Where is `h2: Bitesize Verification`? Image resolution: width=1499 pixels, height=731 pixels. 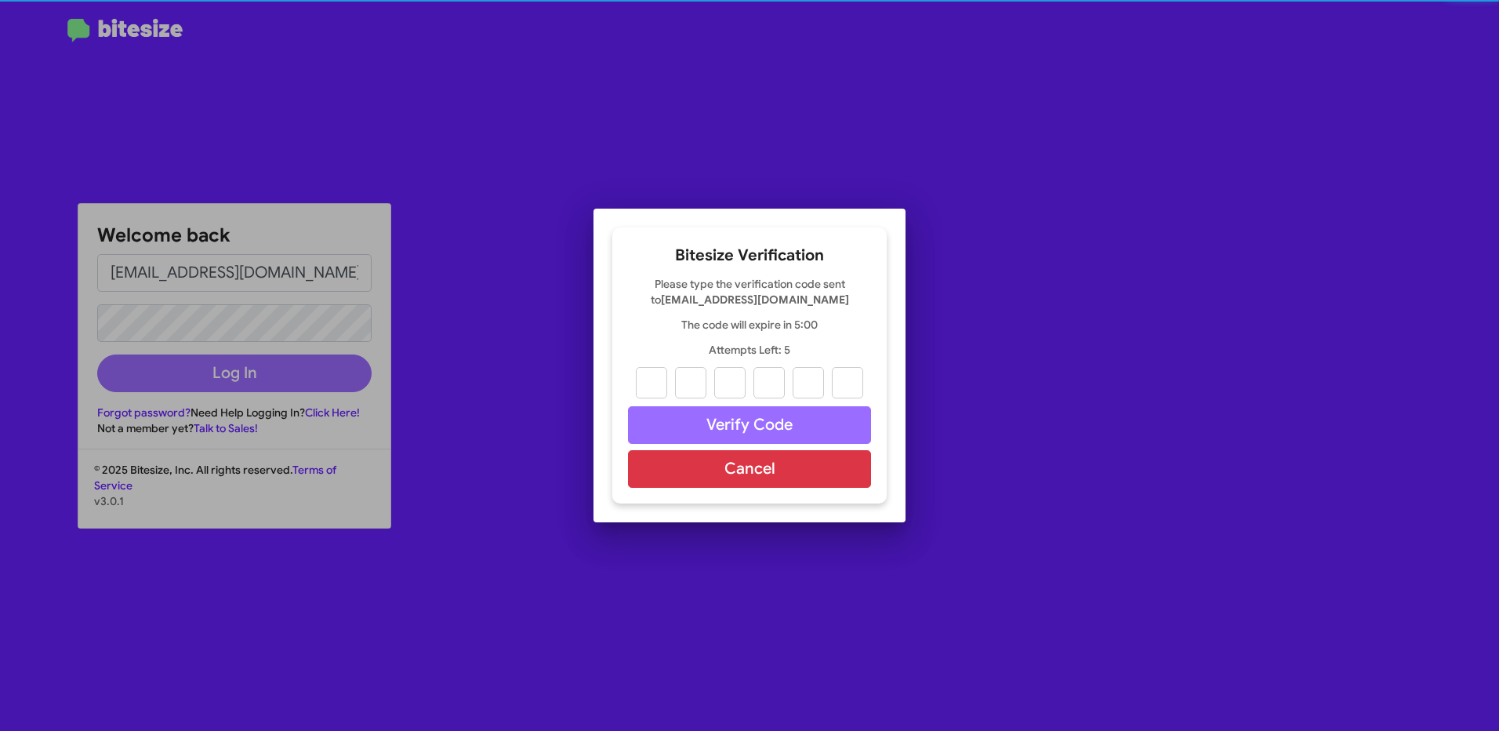
h2: Bitesize Verification is located at coordinates (749, 256).